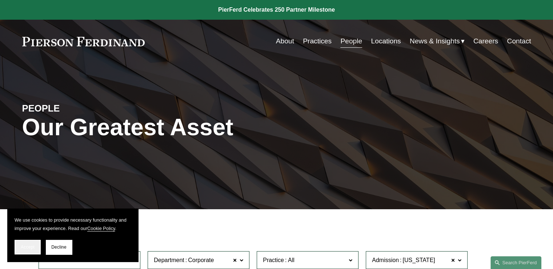 This screenshot has height=269, width=553. What do you see at coordinates (201, 260) in the screenshot?
I see `span: Corporate` at bounding box center [201, 260].